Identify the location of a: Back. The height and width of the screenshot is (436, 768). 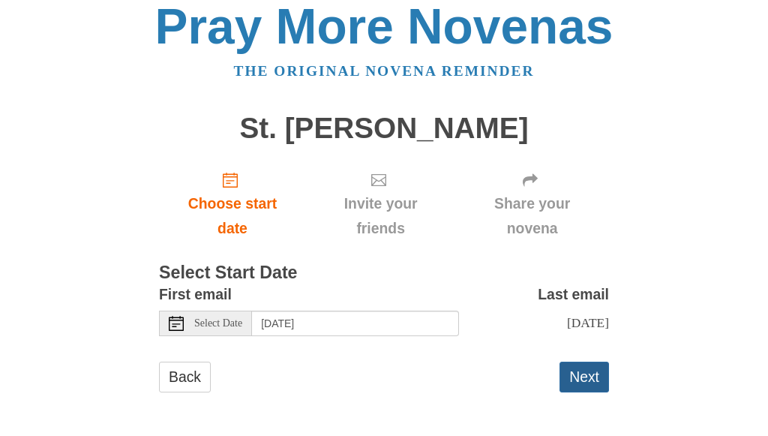
(185, 377).